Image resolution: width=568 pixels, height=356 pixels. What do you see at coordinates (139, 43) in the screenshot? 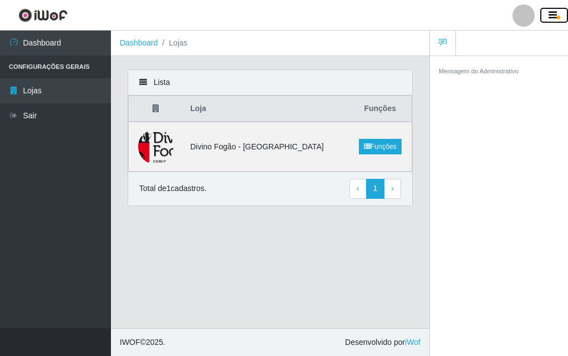
I see `a: Dashboard` at bounding box center [139, 43].